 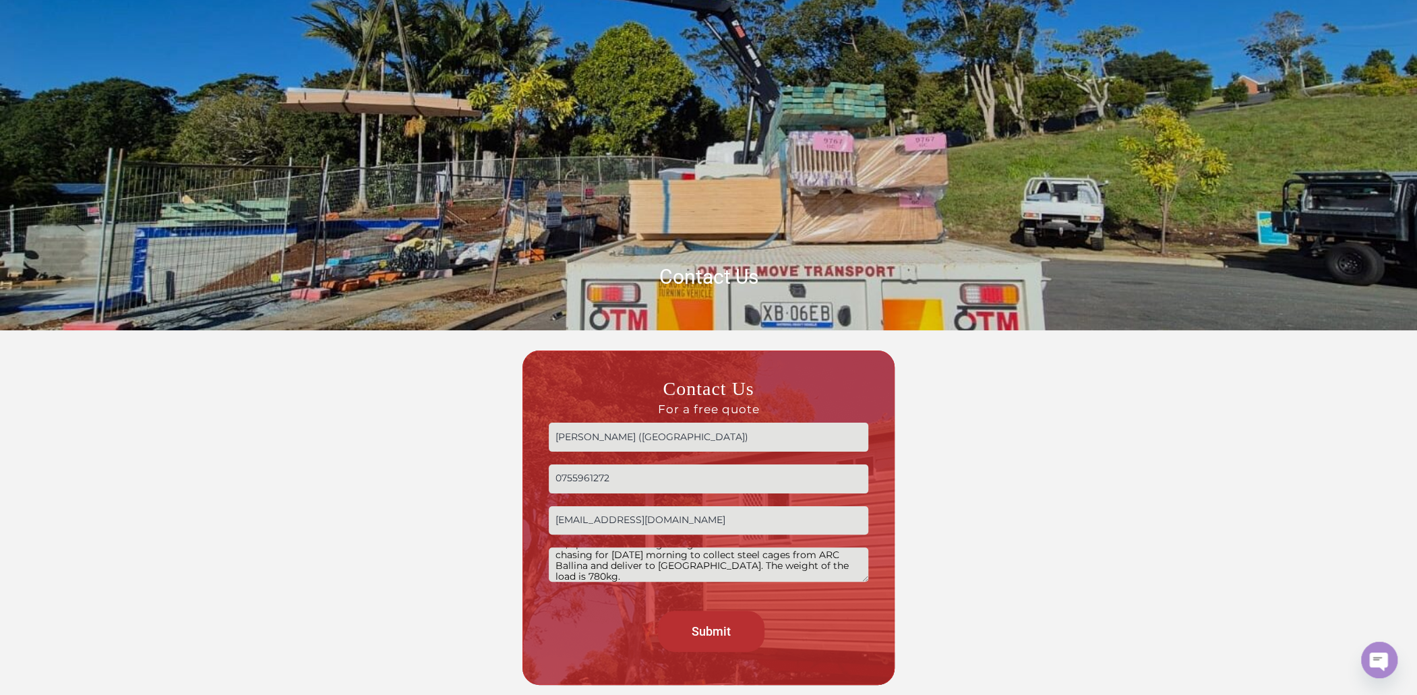 What do you see at coordinates (709, 276) in the screenshot?
I see `h1: Contact Us` at bounding box center [709, 276].